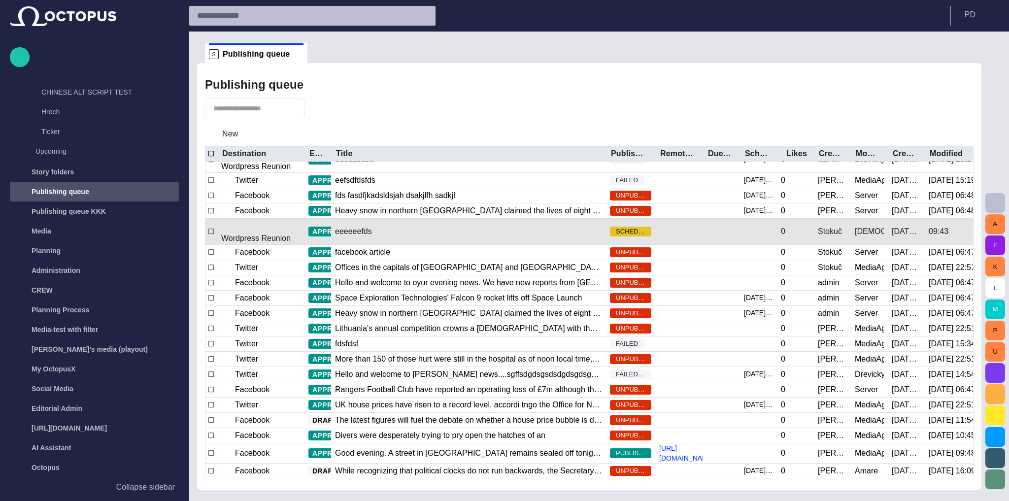  I want to click on div: Rangers Football Club have reported an operating loss of £7m although they say "extraordinary pro..., so click(468, 390).